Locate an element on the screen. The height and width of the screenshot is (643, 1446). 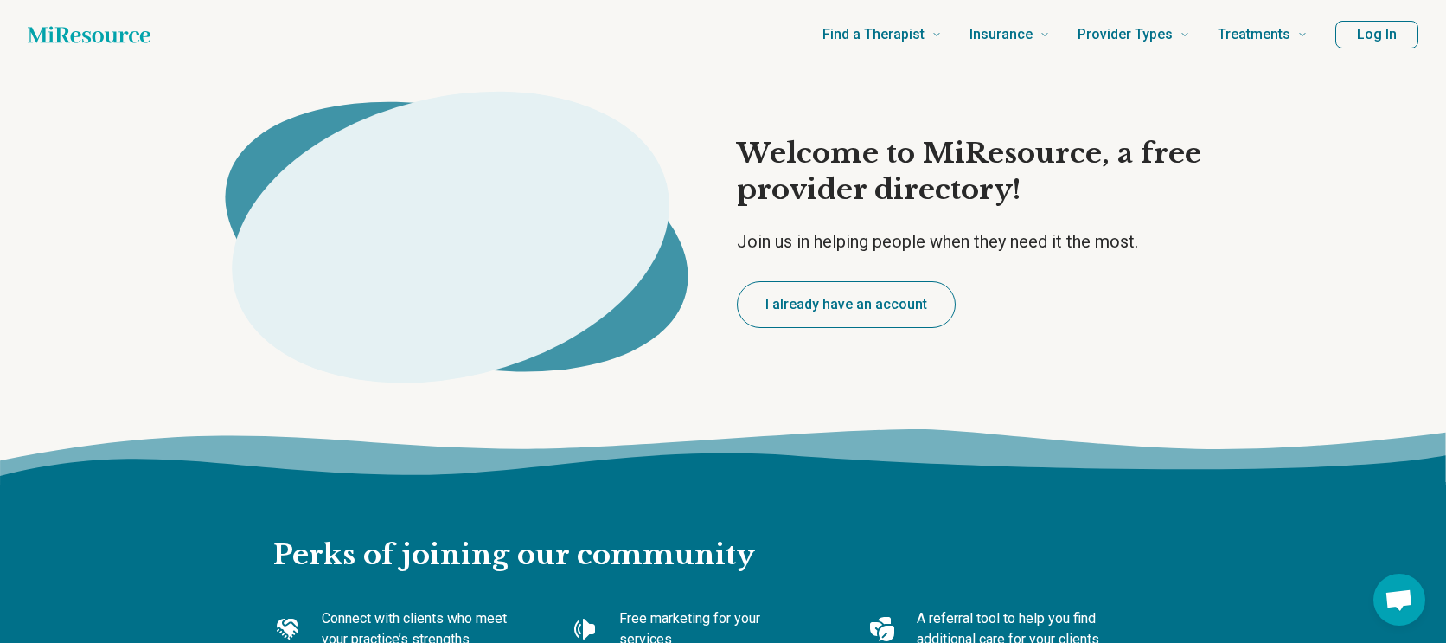
span: Treatments is located at coordinates (1254, 35).